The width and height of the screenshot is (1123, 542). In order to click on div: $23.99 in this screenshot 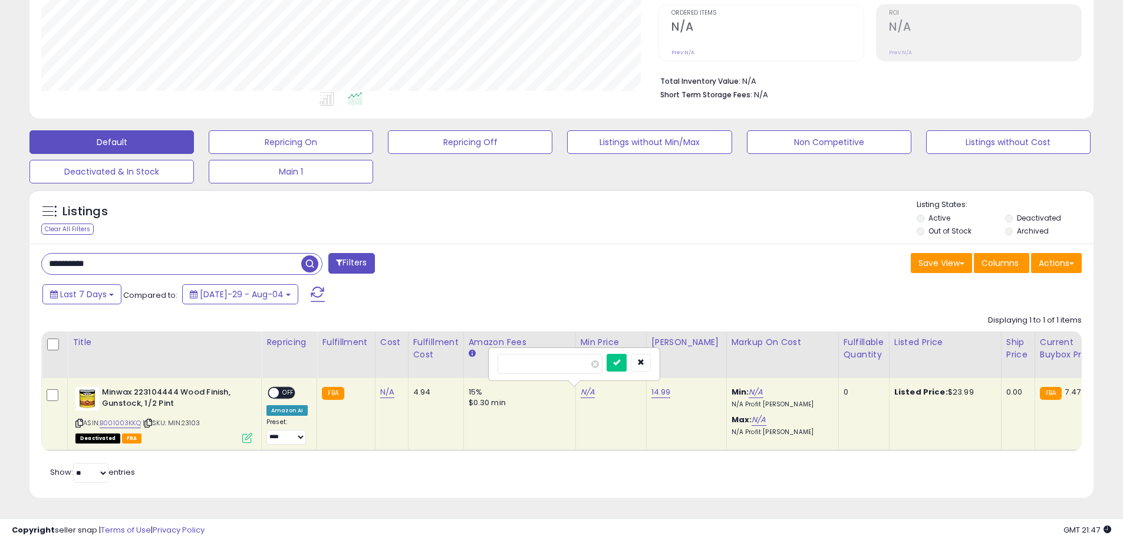, I will do `click(943, 392)`.